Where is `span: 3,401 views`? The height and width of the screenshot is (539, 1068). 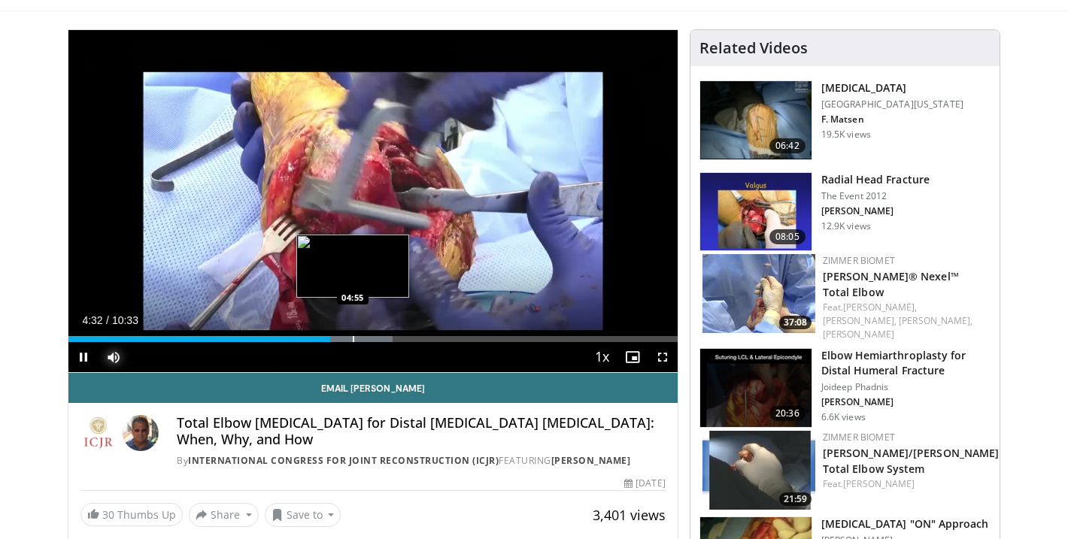 span: 3,401 views is located at coordinates (629, 515).